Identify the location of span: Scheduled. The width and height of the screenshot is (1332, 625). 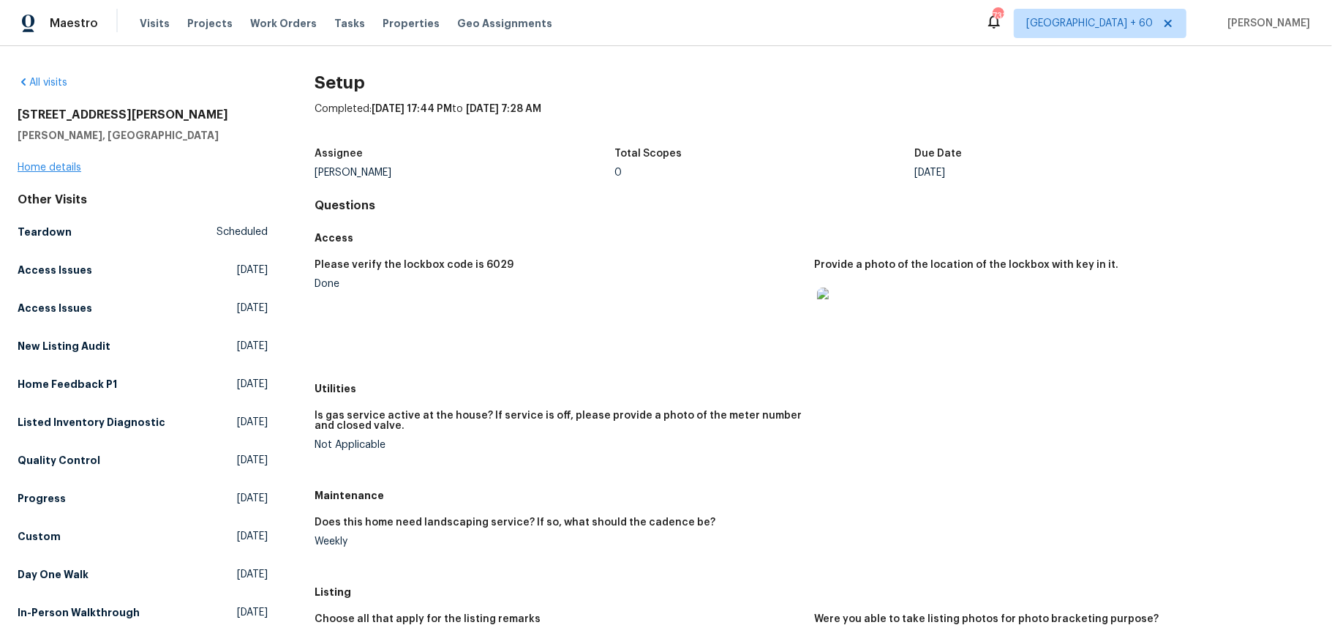
(242, 232).